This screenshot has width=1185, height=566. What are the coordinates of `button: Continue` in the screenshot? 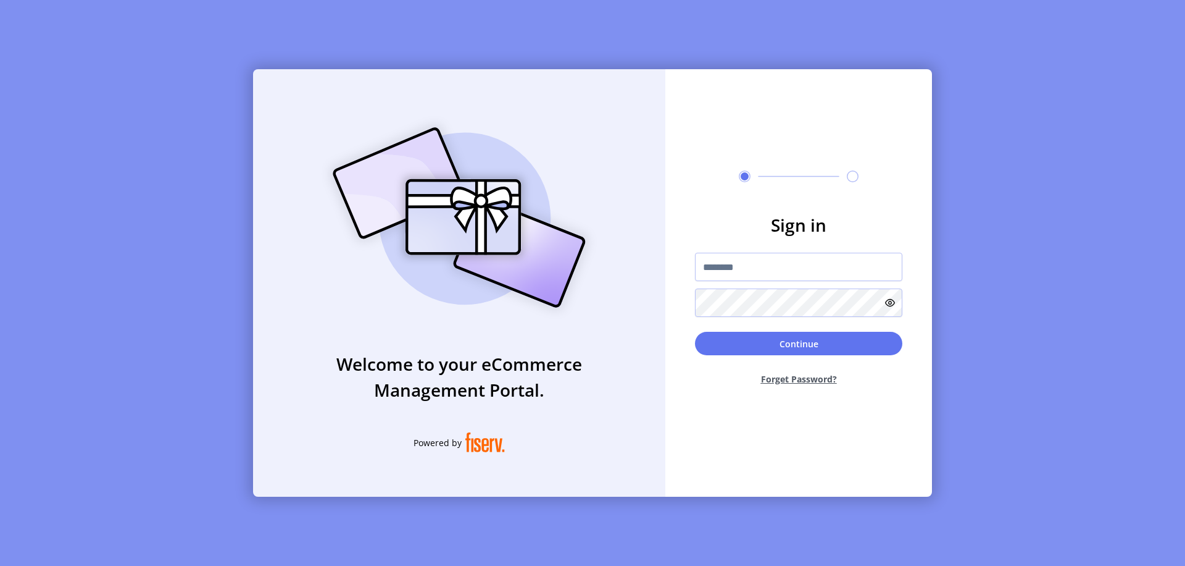 It's located at (799, 343).